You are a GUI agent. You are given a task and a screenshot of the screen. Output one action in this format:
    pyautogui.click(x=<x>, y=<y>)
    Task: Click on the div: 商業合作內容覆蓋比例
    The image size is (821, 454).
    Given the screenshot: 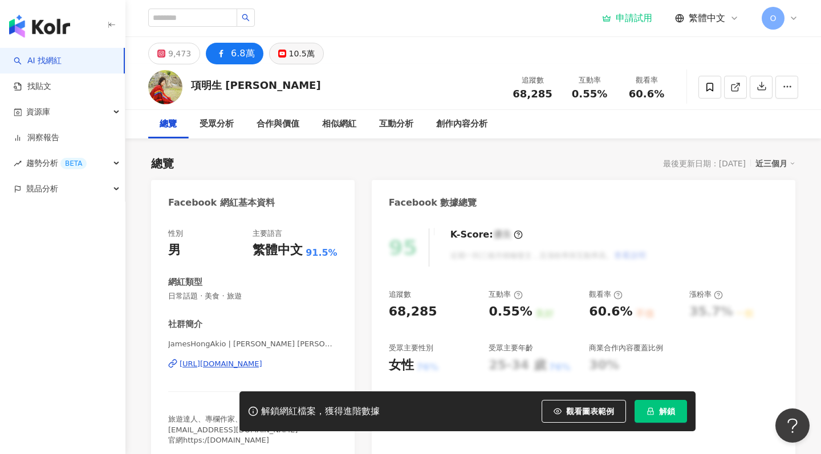 What is the action you would take?
    pyautogui.click(x=626, y=348)
    